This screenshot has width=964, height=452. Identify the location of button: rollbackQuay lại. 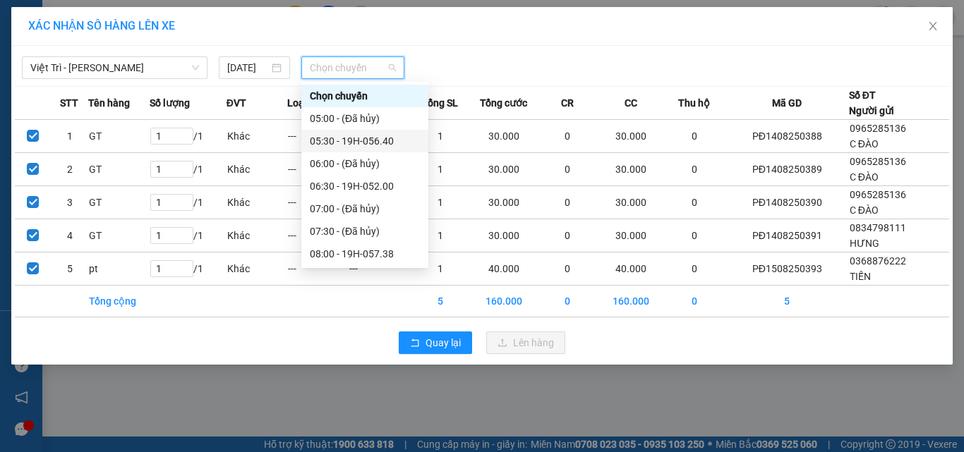
(435, 343).